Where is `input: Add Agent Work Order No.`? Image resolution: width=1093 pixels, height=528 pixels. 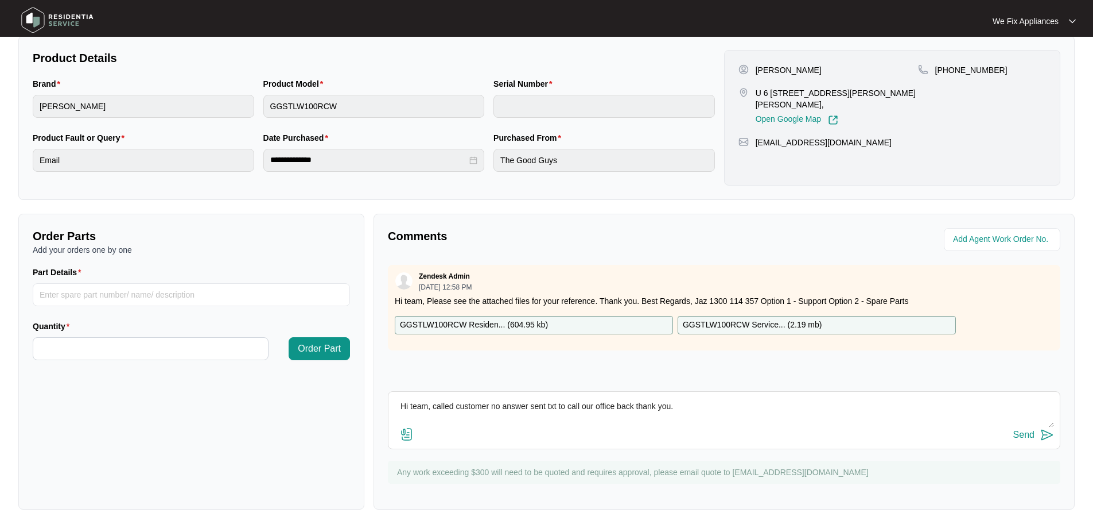
input: Add Agent Work Order No. is located at coordinates (1003, 239).